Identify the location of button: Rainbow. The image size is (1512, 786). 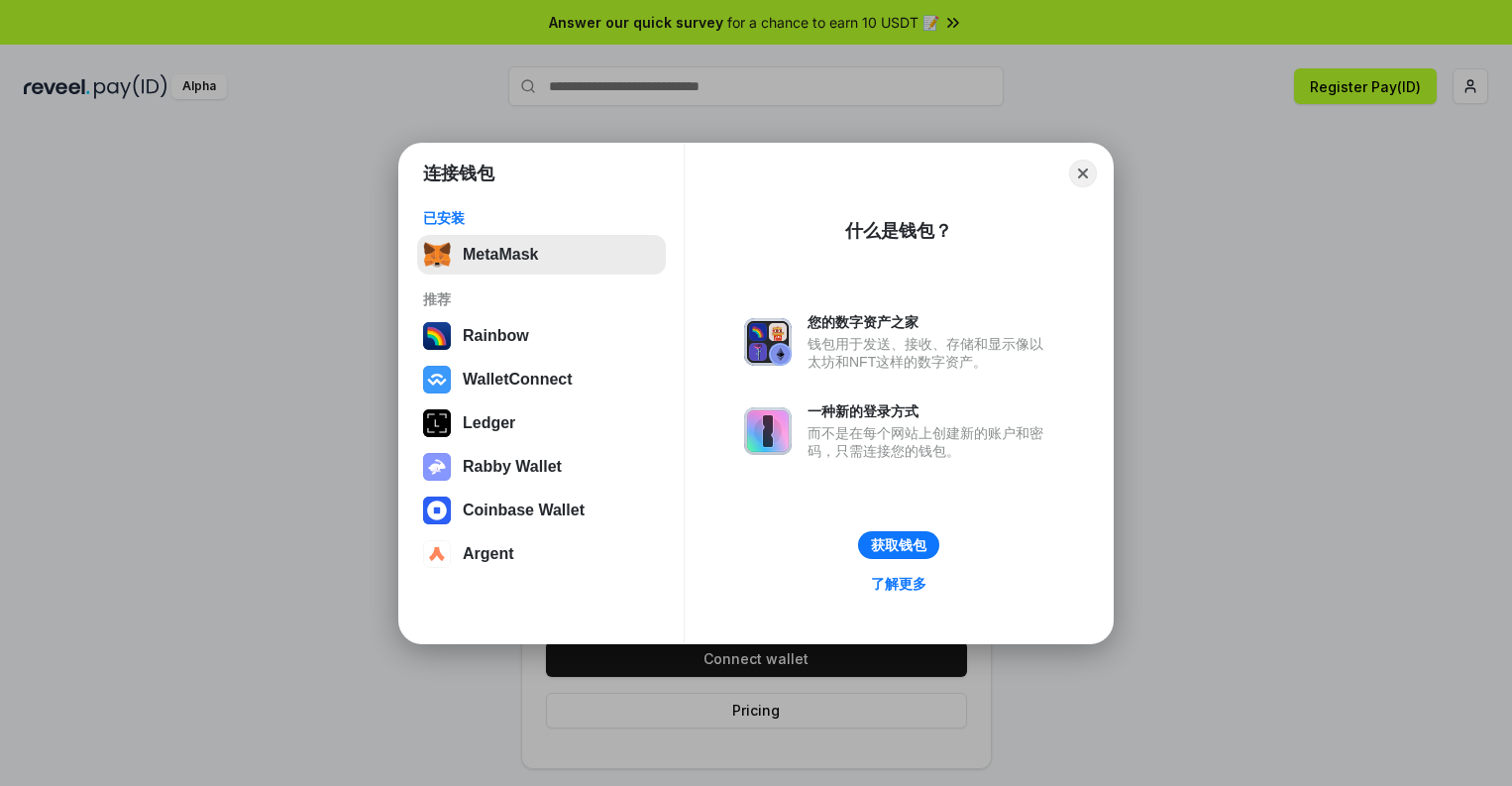
(541, 336).